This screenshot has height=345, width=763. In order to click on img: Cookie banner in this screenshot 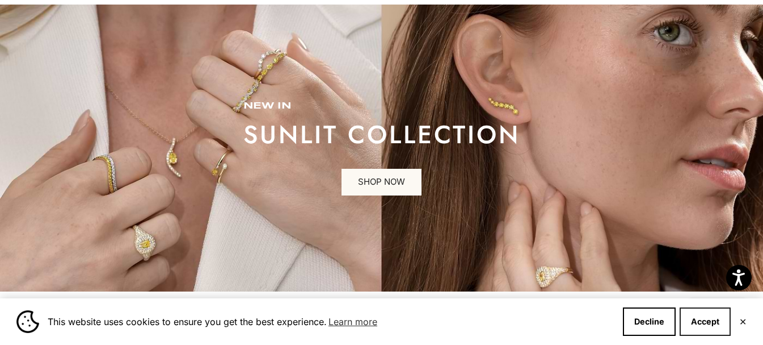, I will do `click(28, 321)`.